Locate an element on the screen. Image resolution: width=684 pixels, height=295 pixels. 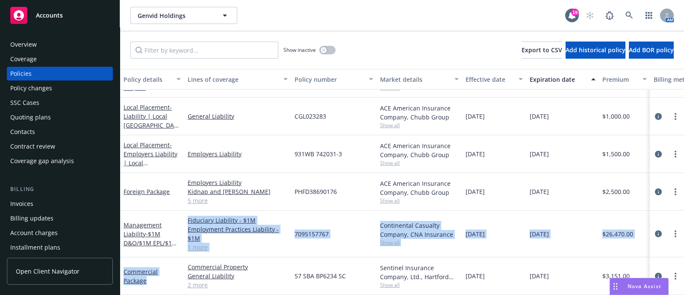
span: Export to CSV is located at coordinates (542, 50).